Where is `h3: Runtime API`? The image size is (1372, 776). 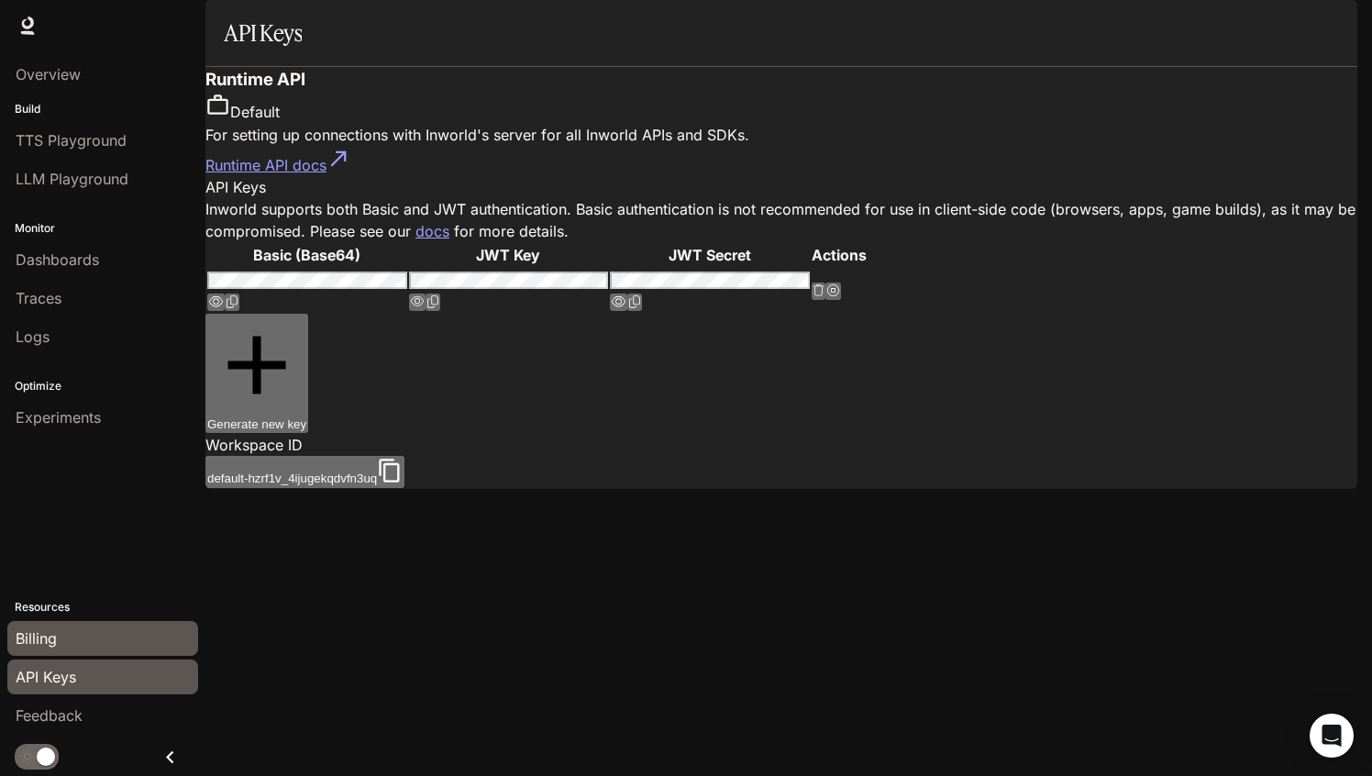 h3: Runtime API is located at coordinates (781, 80).